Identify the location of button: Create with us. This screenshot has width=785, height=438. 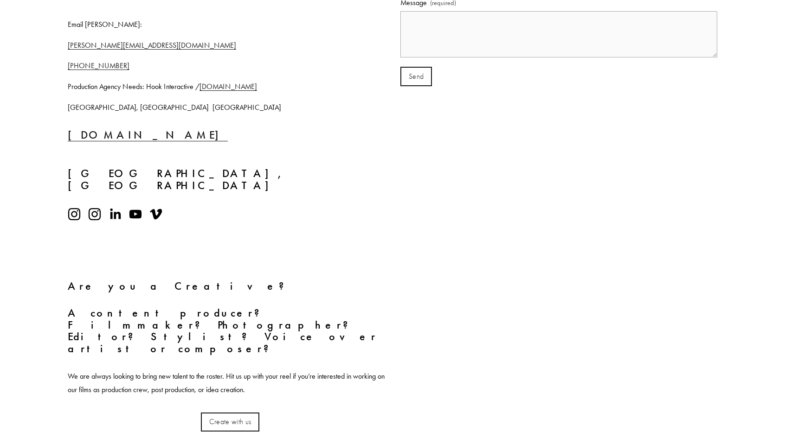
(230, 422).